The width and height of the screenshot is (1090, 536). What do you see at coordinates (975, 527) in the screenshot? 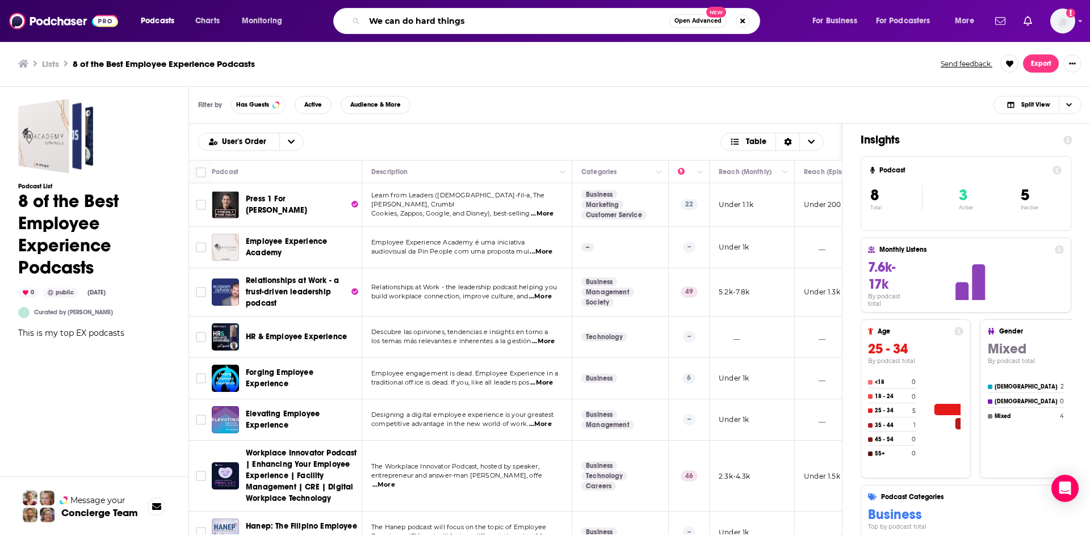
I see `h4: Top by podcast total` at bounding box center [975, 527].